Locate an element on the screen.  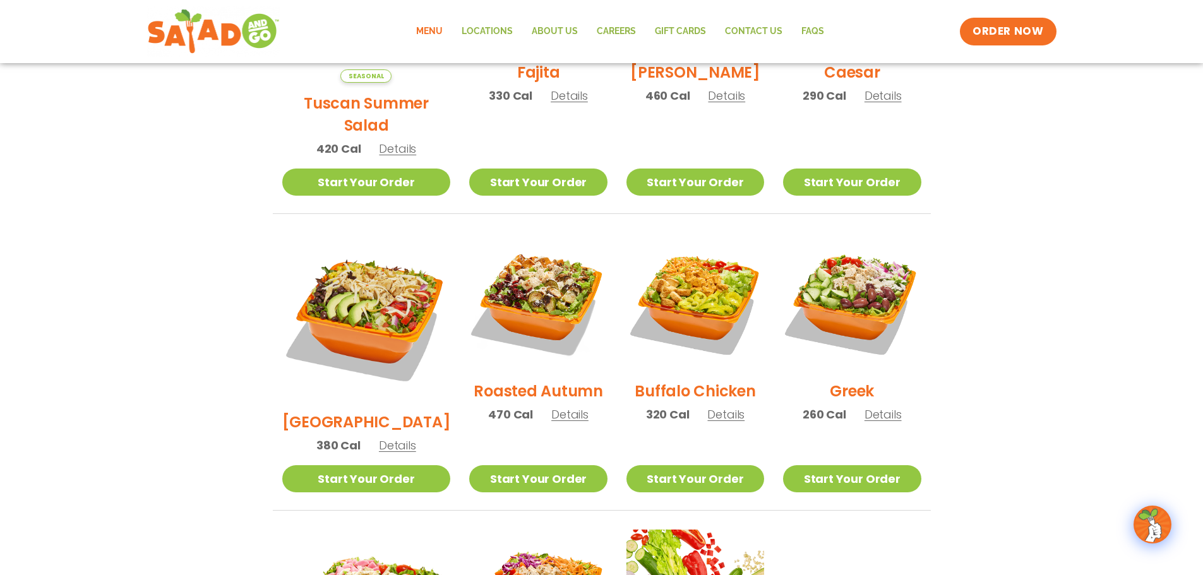
nav: Menu is located at coordinates (620, 32).